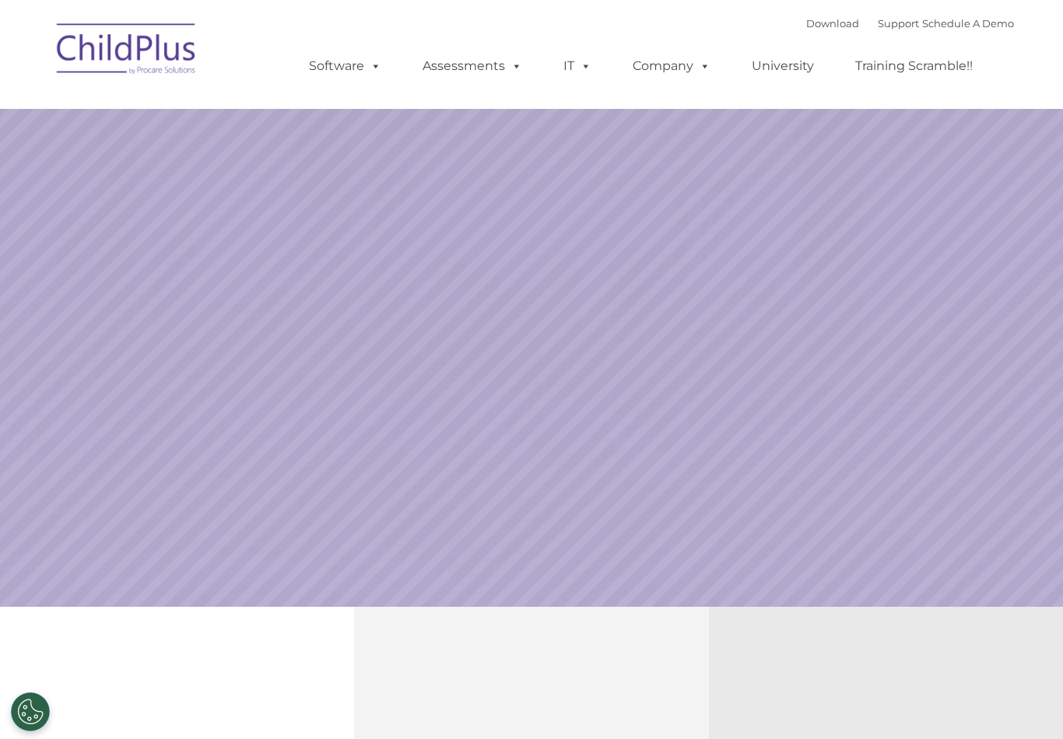 This screenshot has height=739, width=1063. What do you see at coordinates (783, 66) in the screenshot?
I see `a: University` at bounding box center [783, 66].